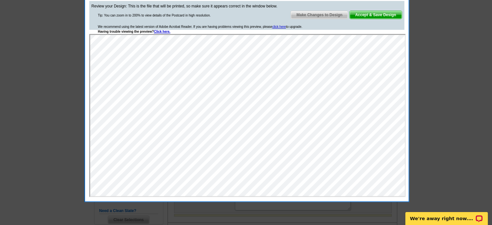 The image size is (492, 225). I want to click on a: Click here., so click(162, 31).